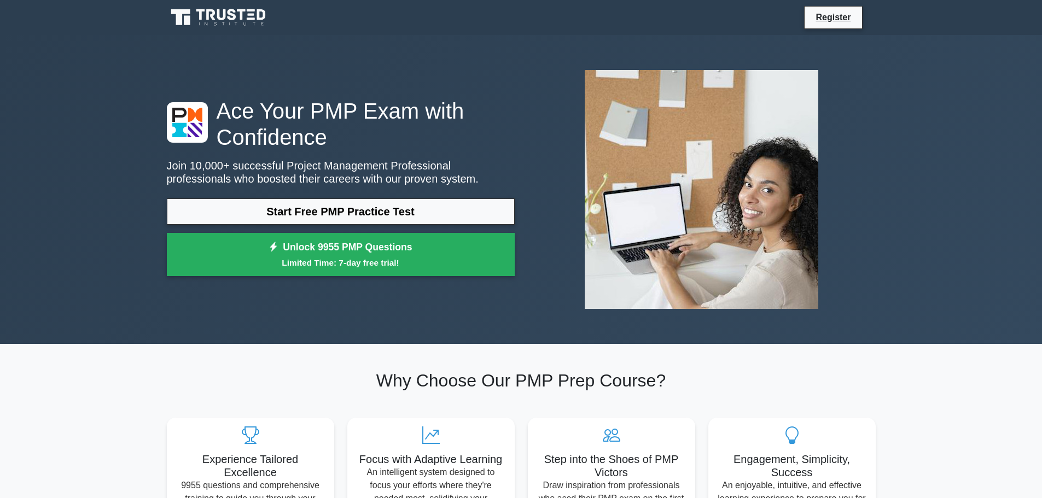 This screenshot has height=498, width=1042. What do you see at coordinates (833, 17) in the screenshot?
I see `a: Register` at bounding box center [833, 17].